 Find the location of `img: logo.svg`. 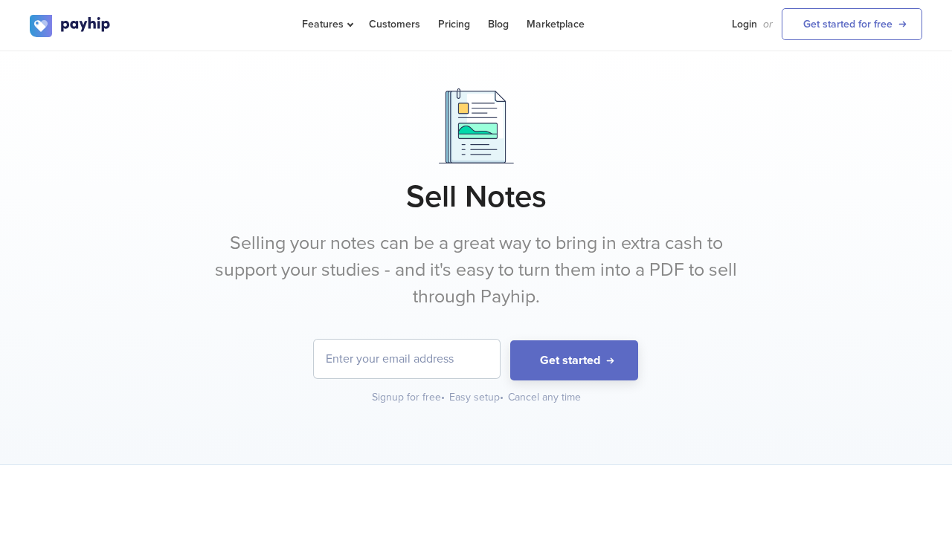

img: logo.svg is located at coordinates (71, 26).